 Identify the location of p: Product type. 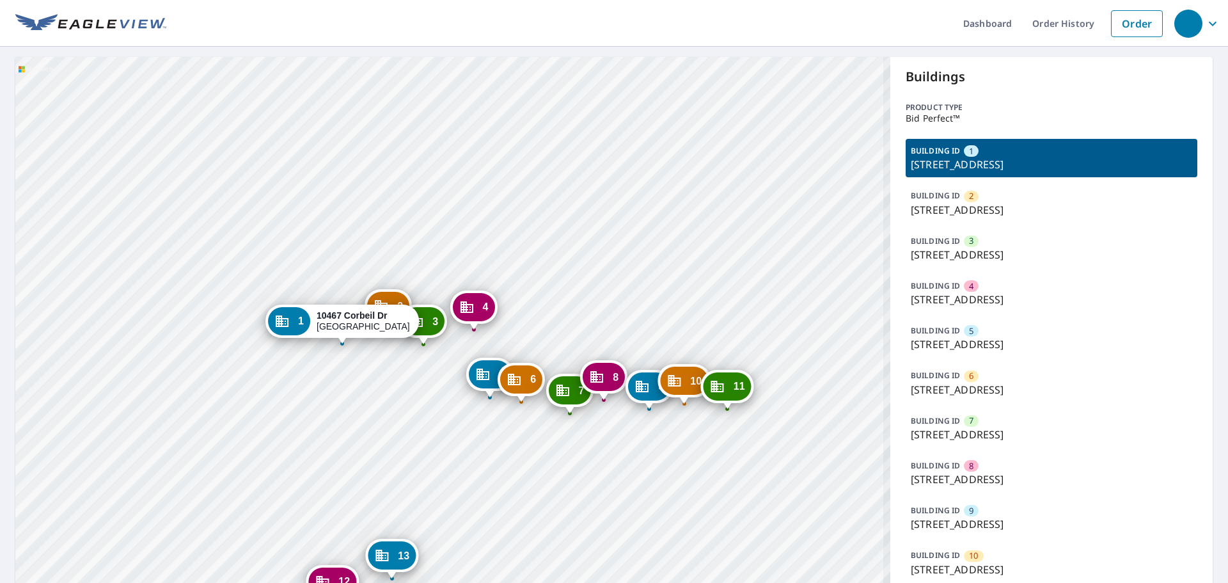
(1052, 107).